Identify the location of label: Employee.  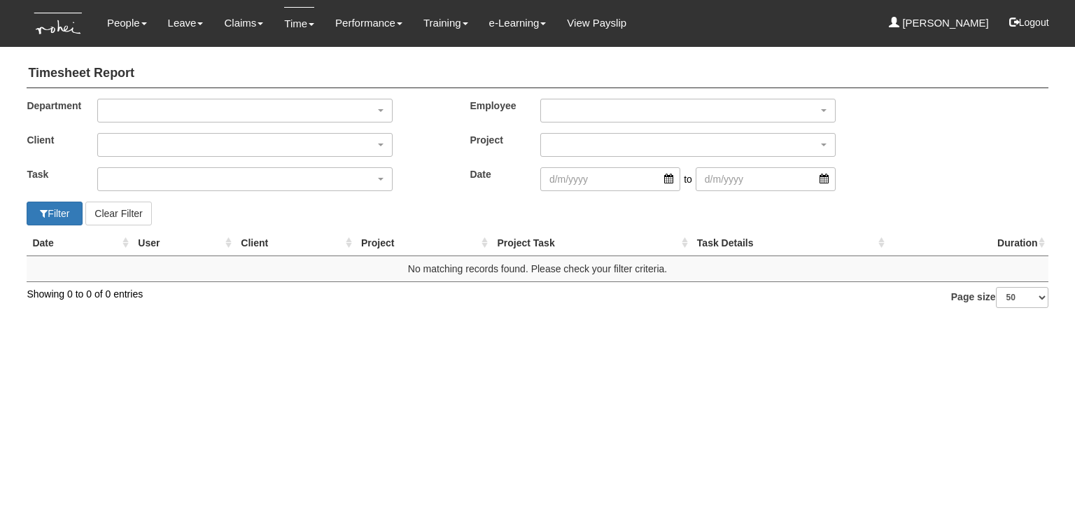
(494, 106).